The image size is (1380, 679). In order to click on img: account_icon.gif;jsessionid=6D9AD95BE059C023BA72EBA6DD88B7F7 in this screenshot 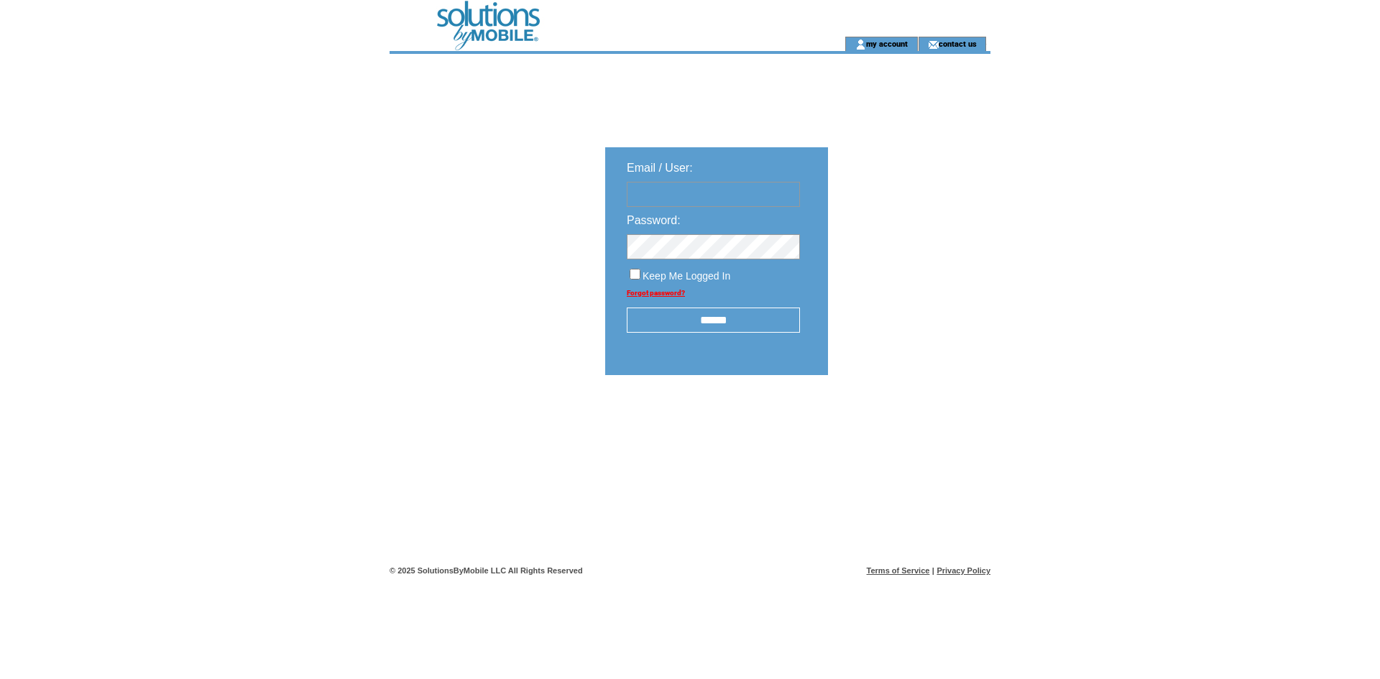, I will do `click(860, 45)`.